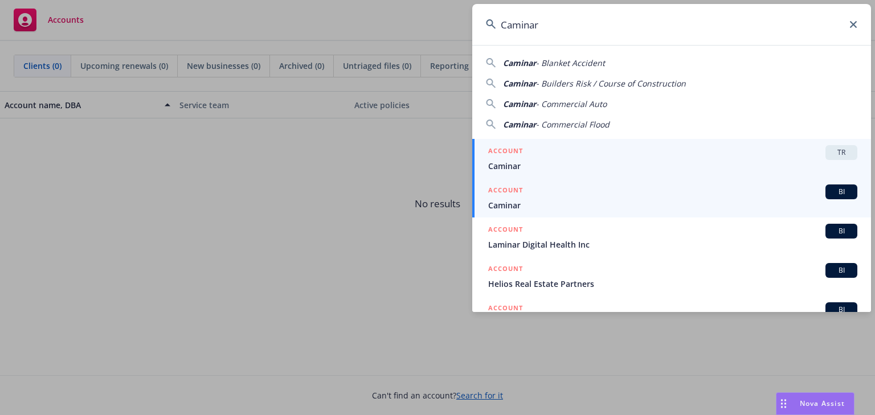 Image resolution: width=875 pixels, height=415 pixels. What do you see at coordinates (611, 83) in the screenshot?
I see `span: - Builders Risk / Course of Construction` at bounding box center [611, 83].